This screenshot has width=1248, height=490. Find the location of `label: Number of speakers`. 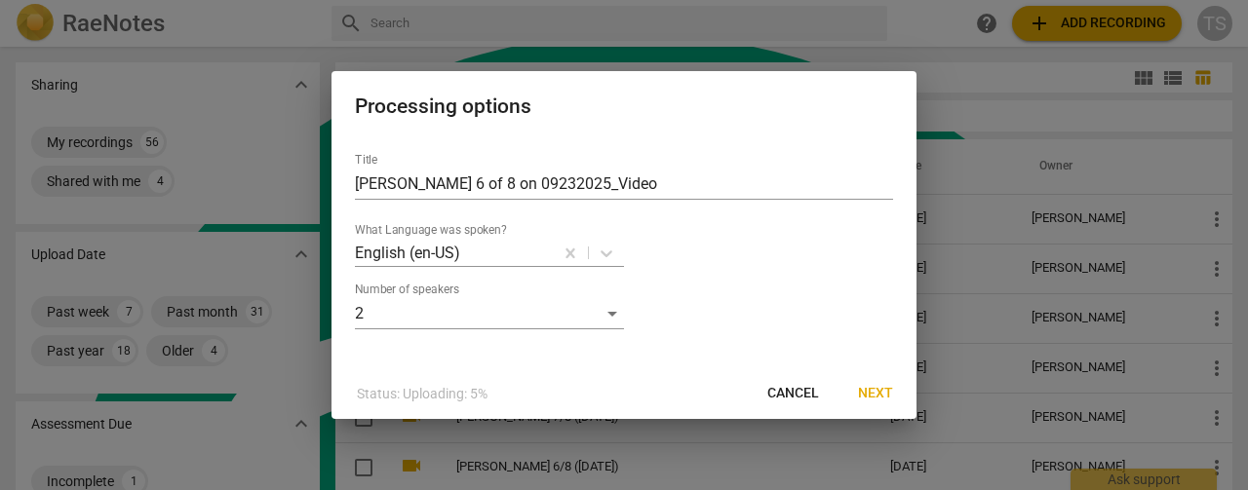

label: Number of speakers is located at coordinates (407, 291).